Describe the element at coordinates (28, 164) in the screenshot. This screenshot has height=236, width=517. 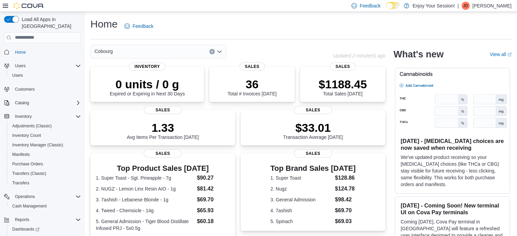
I see `a: Purchase Orders` at that location.